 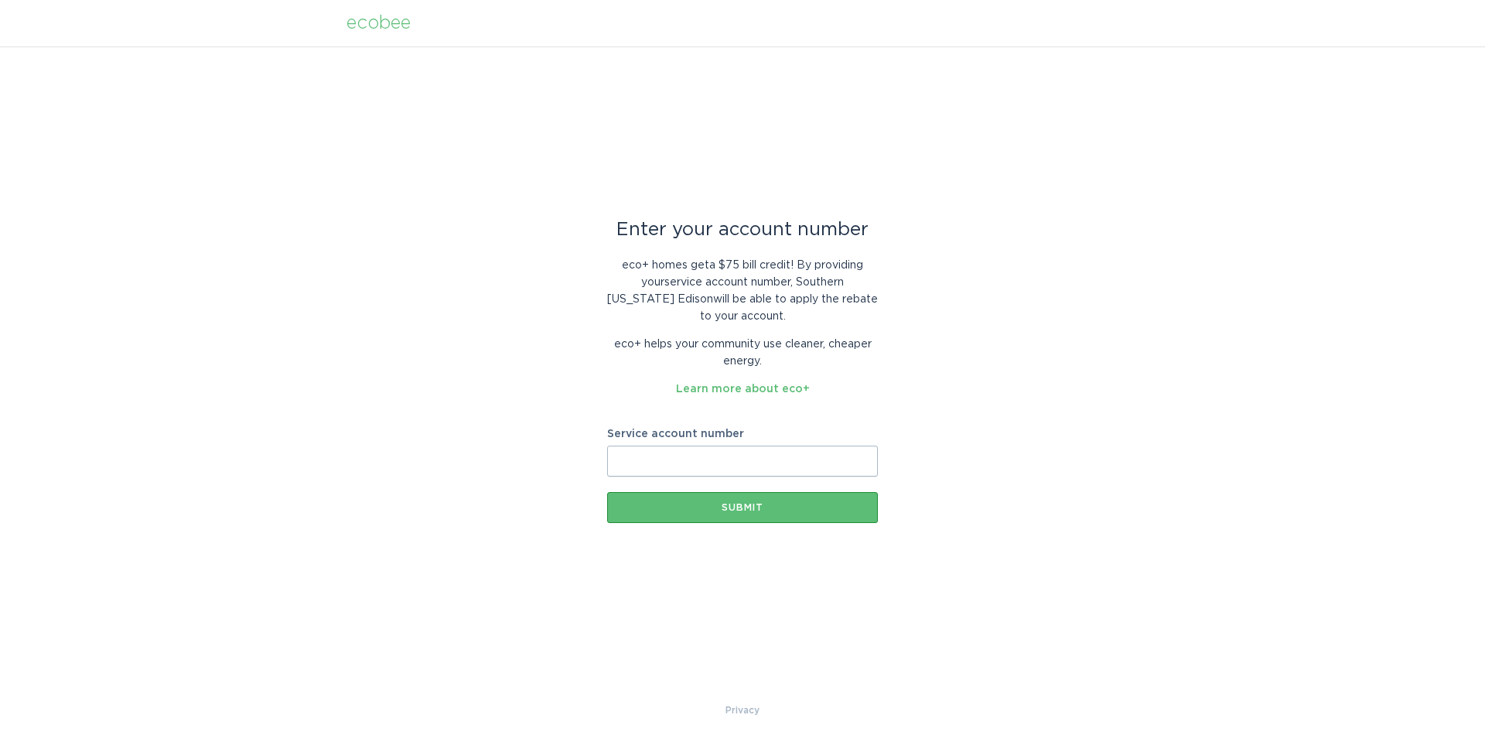 I want to click on div: Submit, so click(x=743, y=507).